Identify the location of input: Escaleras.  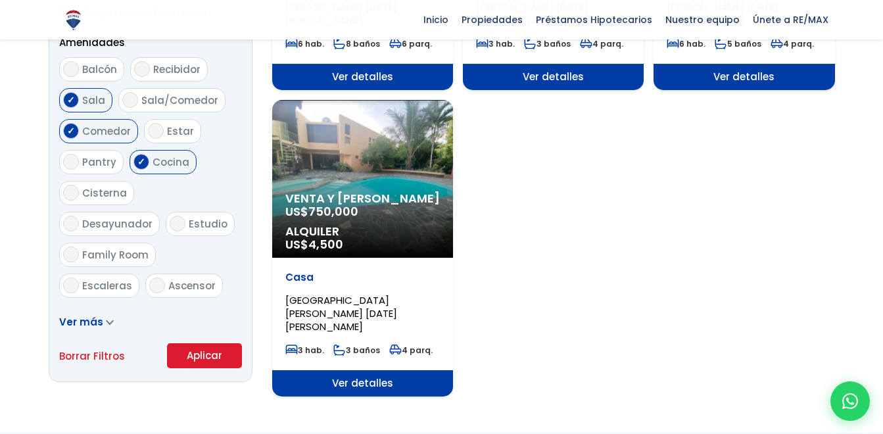
(71, 285).